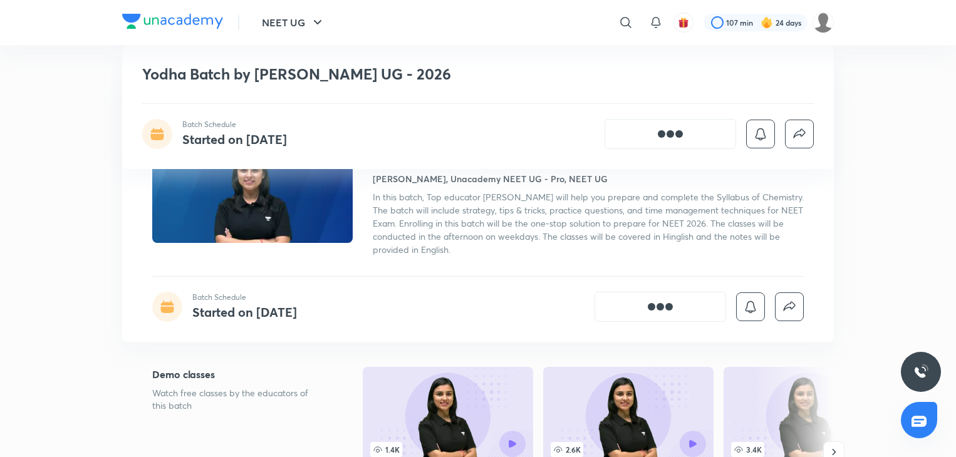  I want to click on img: ttu, so click(921, 372).